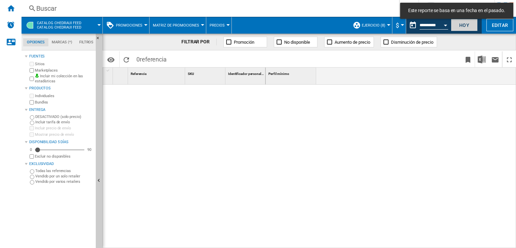  I want to click on div: Entrega, so click(61, 110).